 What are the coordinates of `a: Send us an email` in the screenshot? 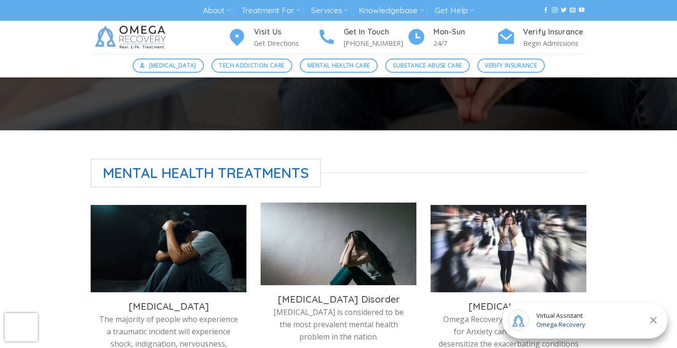 It's located at (572, 10).